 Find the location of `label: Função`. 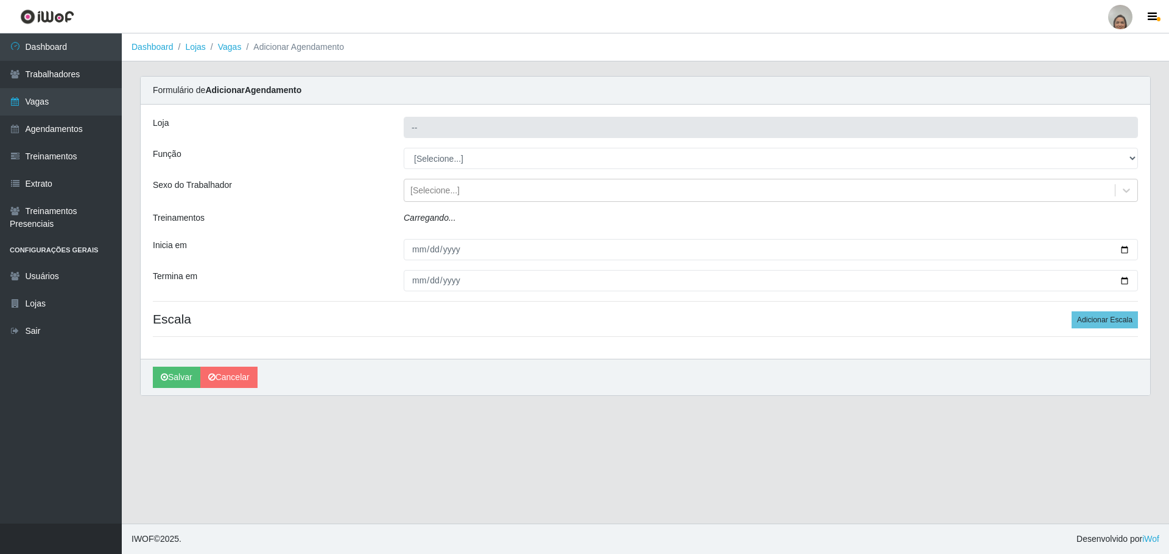

label: Função is located at coordinates (167, 154).